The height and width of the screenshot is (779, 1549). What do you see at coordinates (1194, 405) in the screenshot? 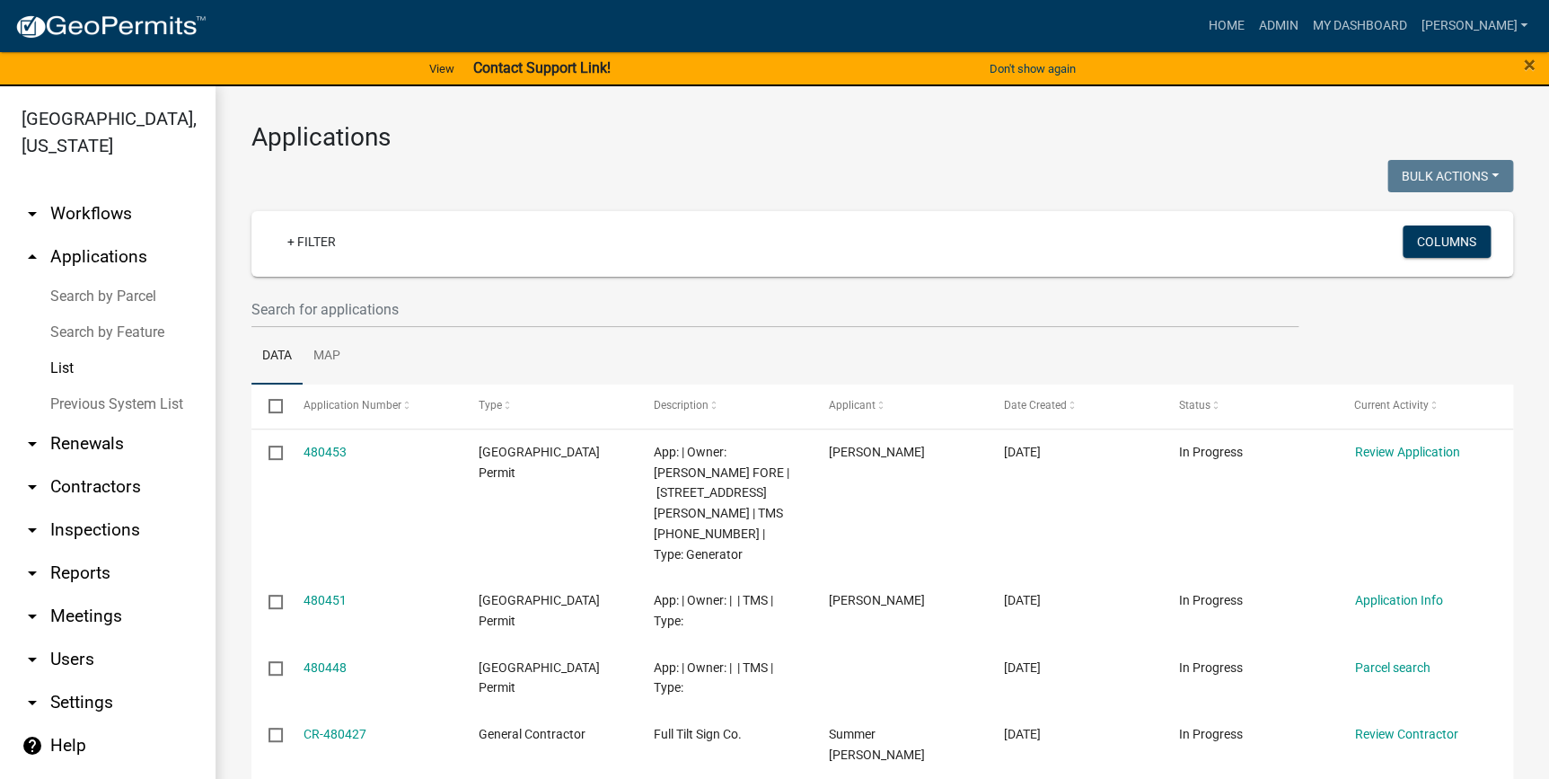
I see `span: Status` at bounding box center [1194, 405].